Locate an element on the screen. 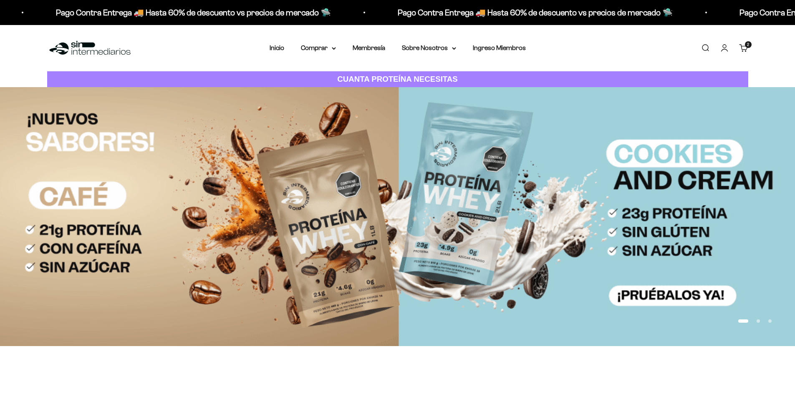 The width and height of the screenshot is (795, 394). a: CUANTA PROTEÍNA NECESITAS is located at coordinates (398, 79).